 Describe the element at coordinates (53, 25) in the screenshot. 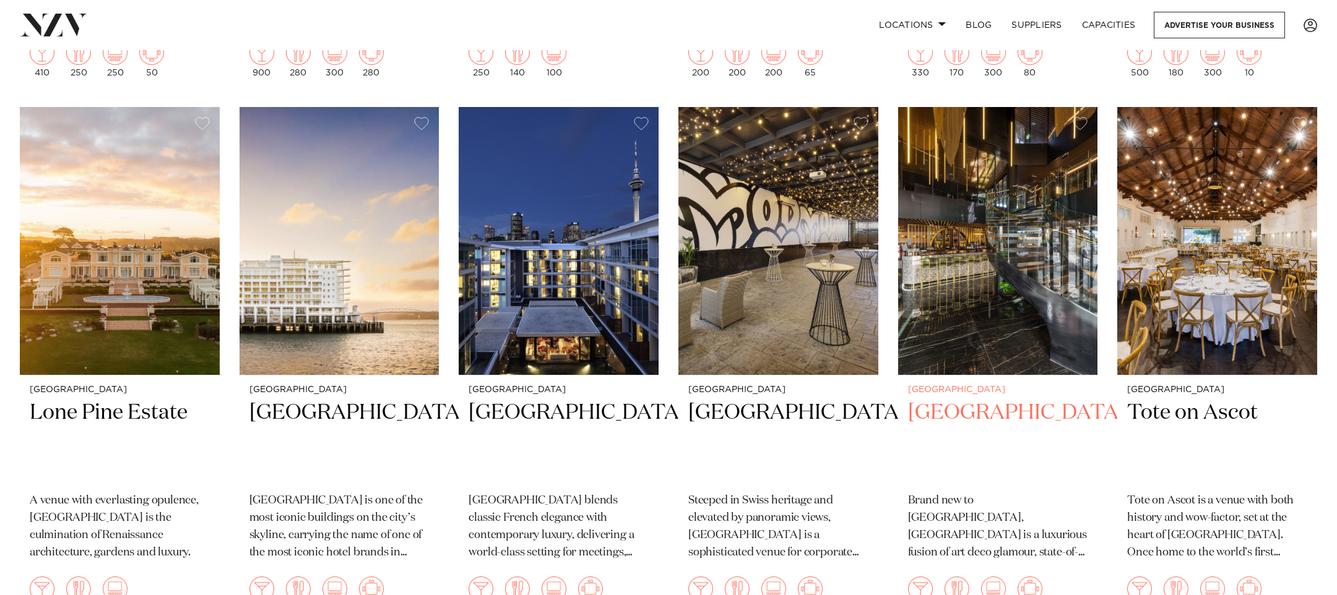

I see `img: nzv-logo.png` at that location.